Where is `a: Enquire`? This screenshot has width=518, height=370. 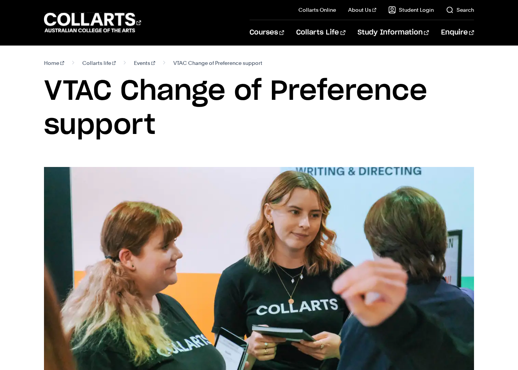
a: Enquire is located at coordinates (457, 33).